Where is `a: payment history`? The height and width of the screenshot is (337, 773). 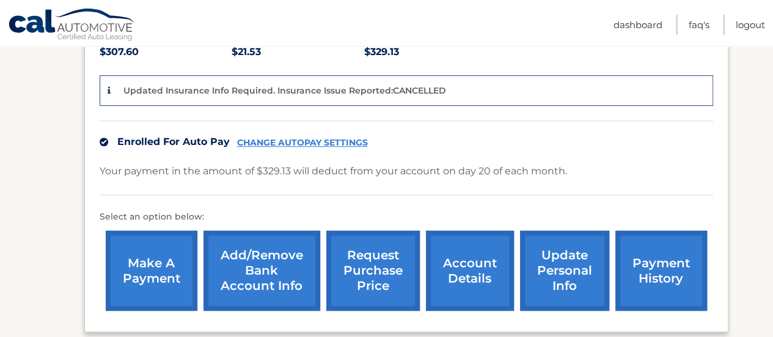
a: payment history is located at coordinates (661, 270).